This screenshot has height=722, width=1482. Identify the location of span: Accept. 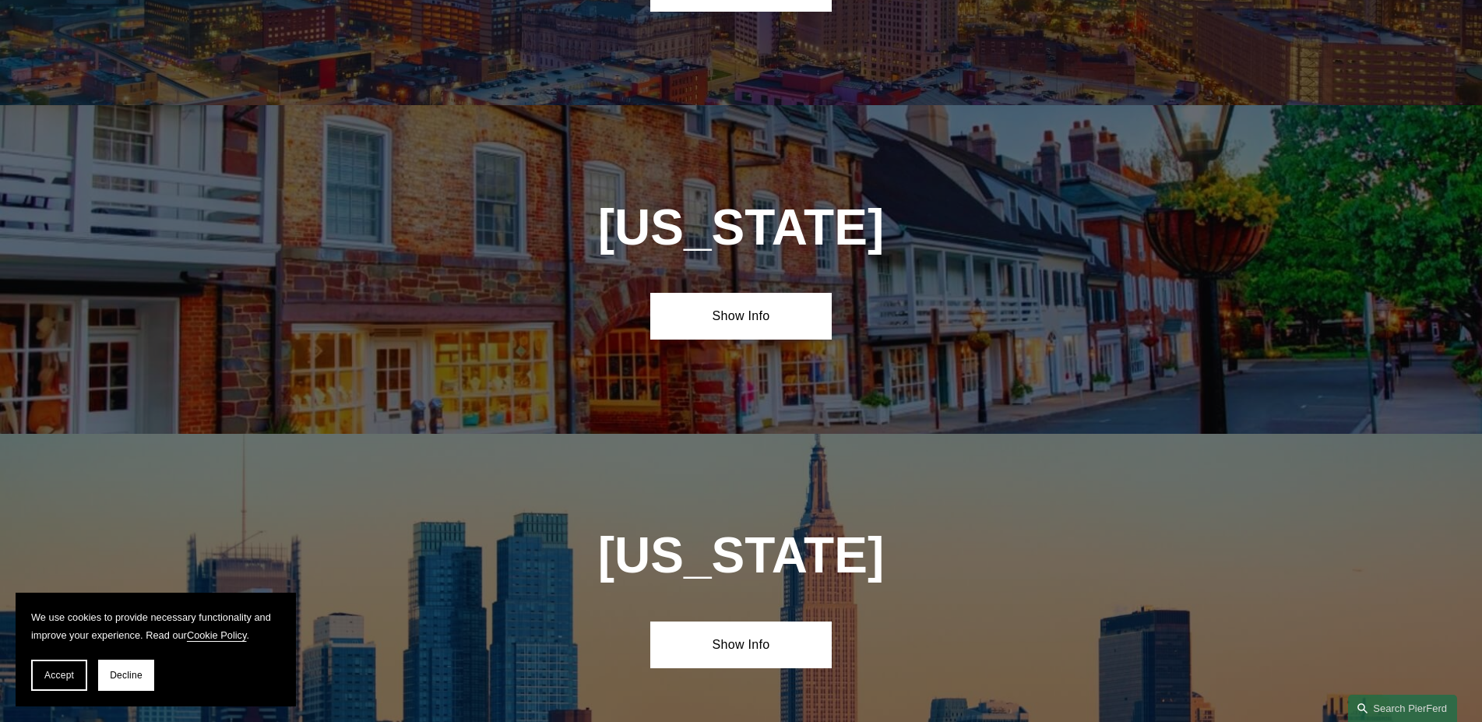
(59, 675).